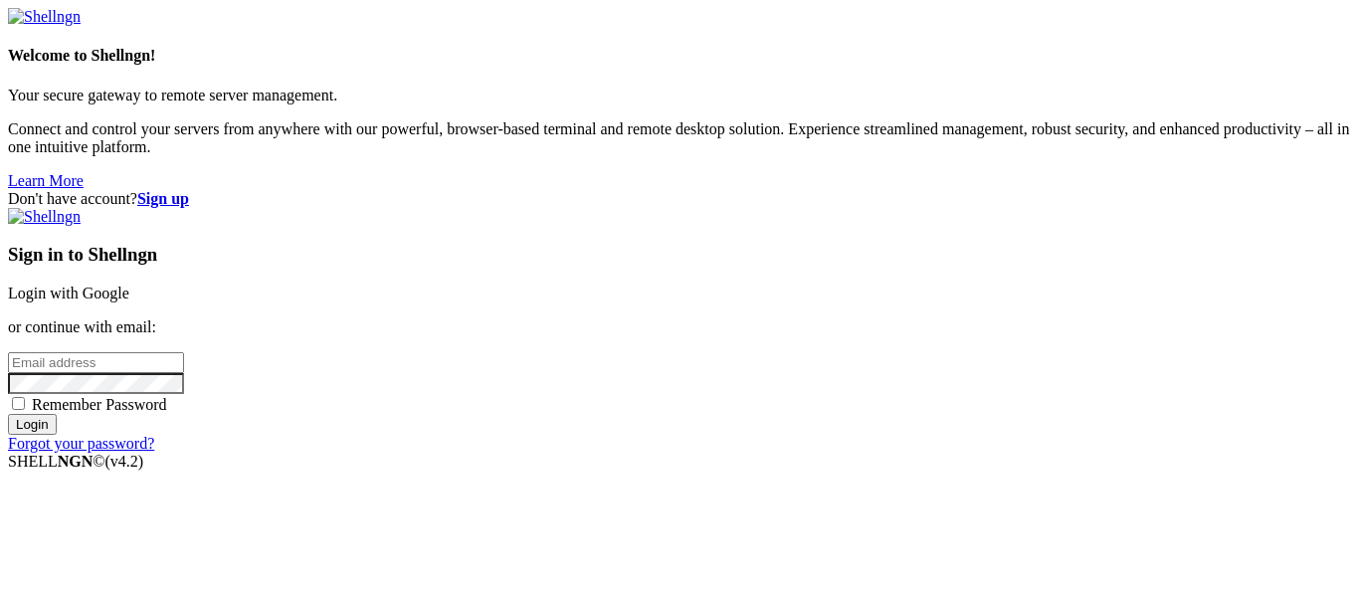  Describe the element at coordinates (18, 403) in the screenshot. I see `input: Remember Password` at that location.